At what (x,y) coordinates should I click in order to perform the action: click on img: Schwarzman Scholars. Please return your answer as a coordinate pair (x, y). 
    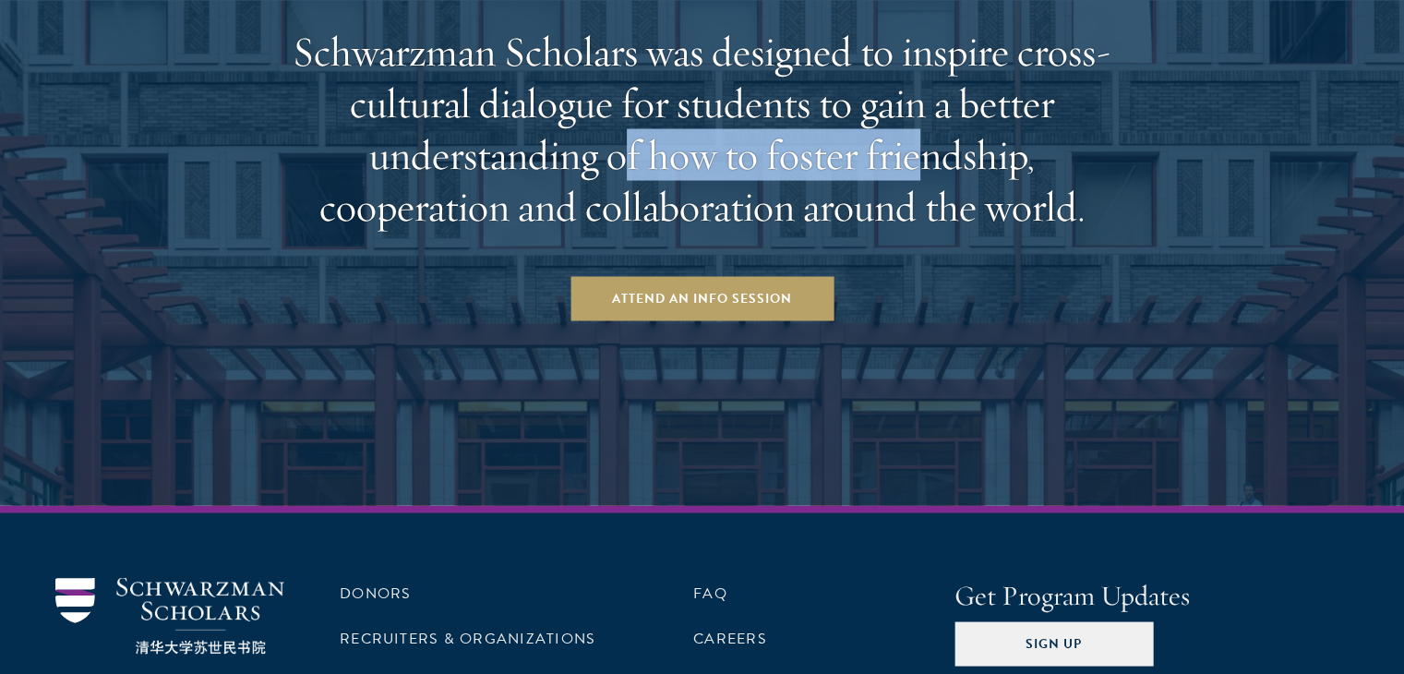
    Looking at the image, I should click on (170, 615).